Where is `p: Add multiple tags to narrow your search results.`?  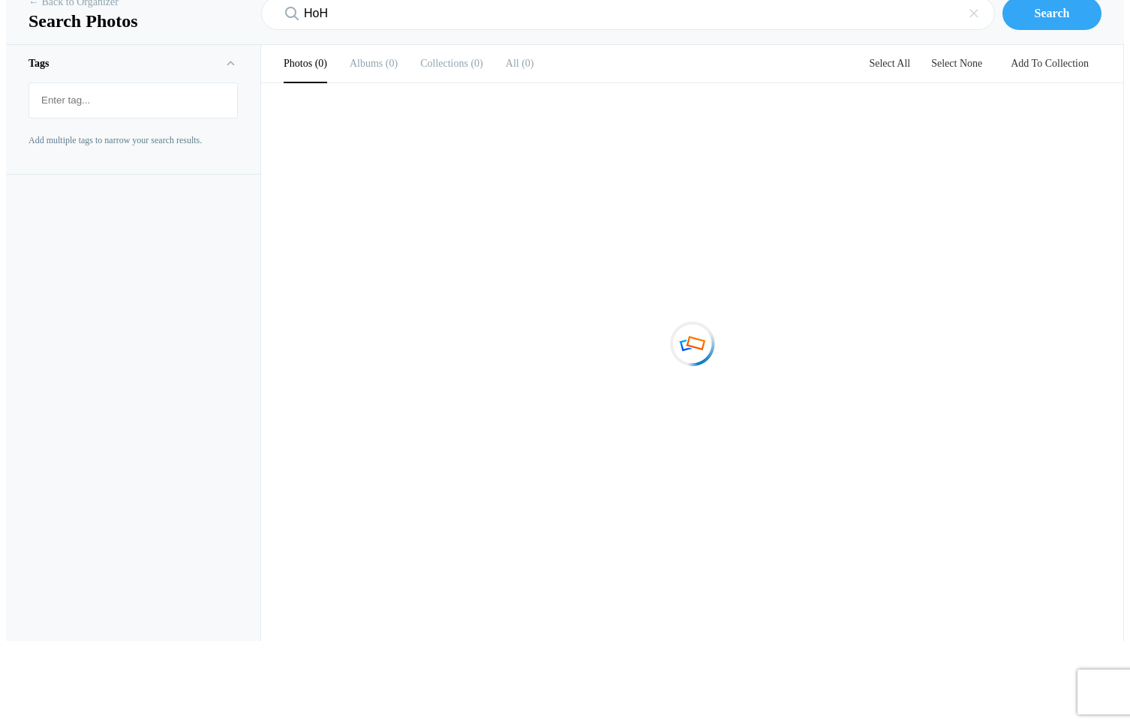 p: Add multiple tags to narrow your search results. is located at coordinates (133, 140).